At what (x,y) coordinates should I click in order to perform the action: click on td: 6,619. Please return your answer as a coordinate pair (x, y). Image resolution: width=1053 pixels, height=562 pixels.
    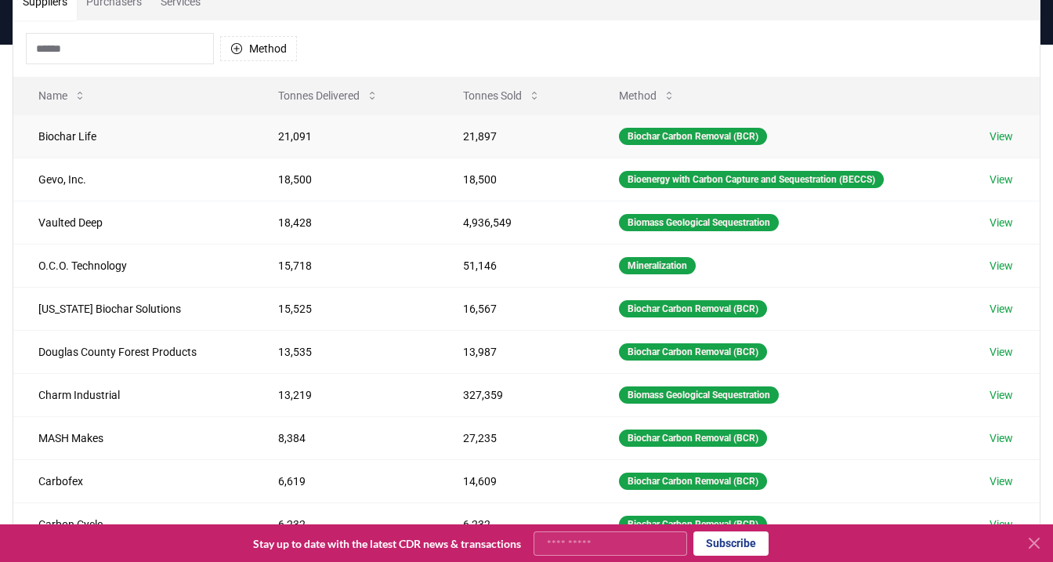
    Looking at the image, I should click on (345, 480).